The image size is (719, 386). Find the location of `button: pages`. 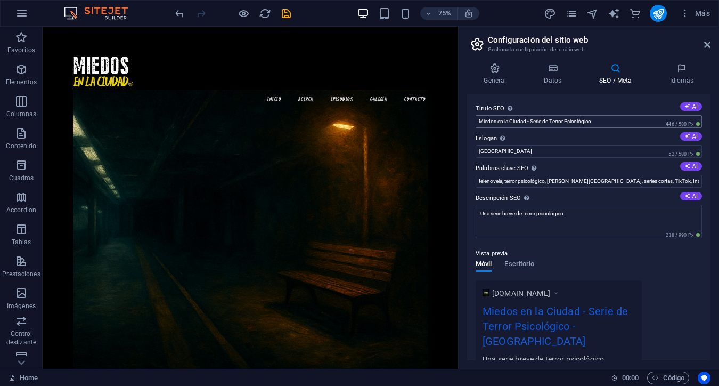

button: pages is located at coordinates (571, 13).